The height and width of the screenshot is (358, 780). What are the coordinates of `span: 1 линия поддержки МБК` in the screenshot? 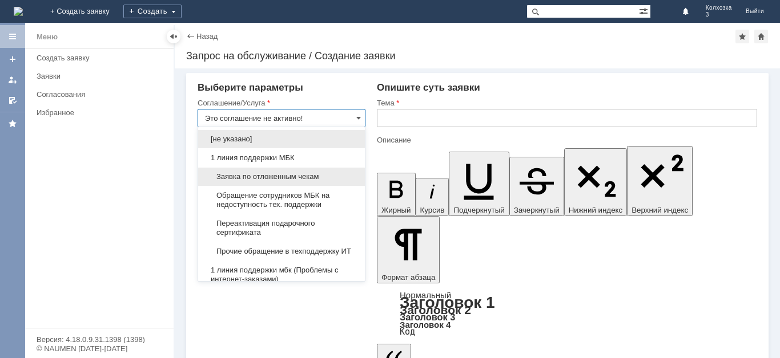 It's located at (281, 158).